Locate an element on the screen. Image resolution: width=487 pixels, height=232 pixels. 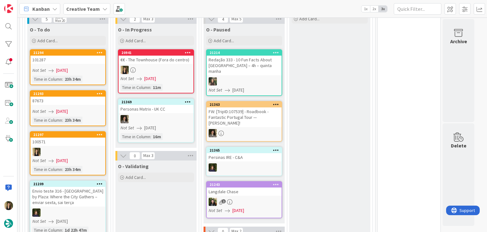
div: Min 0 is located at coordinates (59, 17).